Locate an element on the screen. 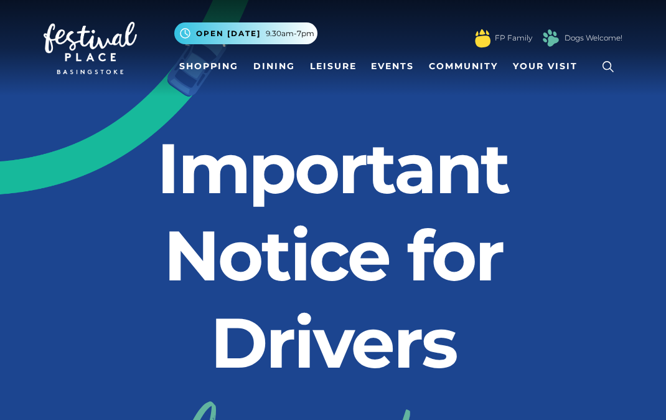  a: Community is located at coordinates (463, 66).